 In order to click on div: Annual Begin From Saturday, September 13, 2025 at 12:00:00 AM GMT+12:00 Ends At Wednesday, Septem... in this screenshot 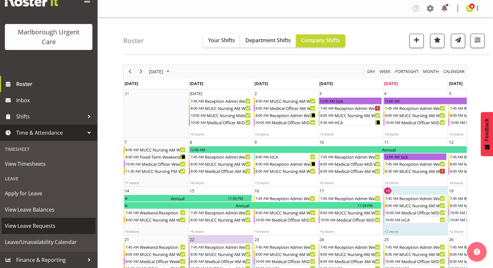, I will do `click(253, 205)`.